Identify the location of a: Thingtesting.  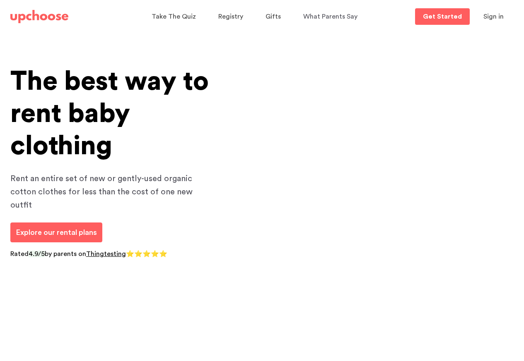
(106, 254).